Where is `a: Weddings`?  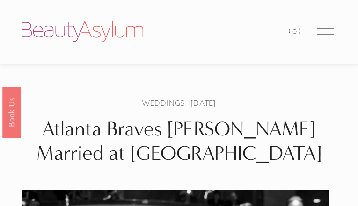
a: Weddings is located at coordinates (163, 103).